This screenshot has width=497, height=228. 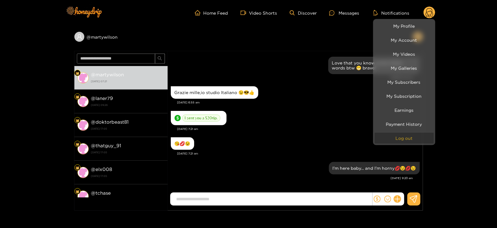 What do you see at coordinates (404, 54) in the screenshot?
I see `a: My Videos` at bounding box center [404, 54].